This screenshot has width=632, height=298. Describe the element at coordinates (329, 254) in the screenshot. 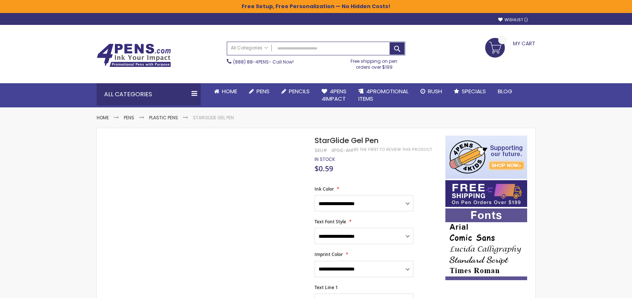

I see `span: Imprint Color` at that location.